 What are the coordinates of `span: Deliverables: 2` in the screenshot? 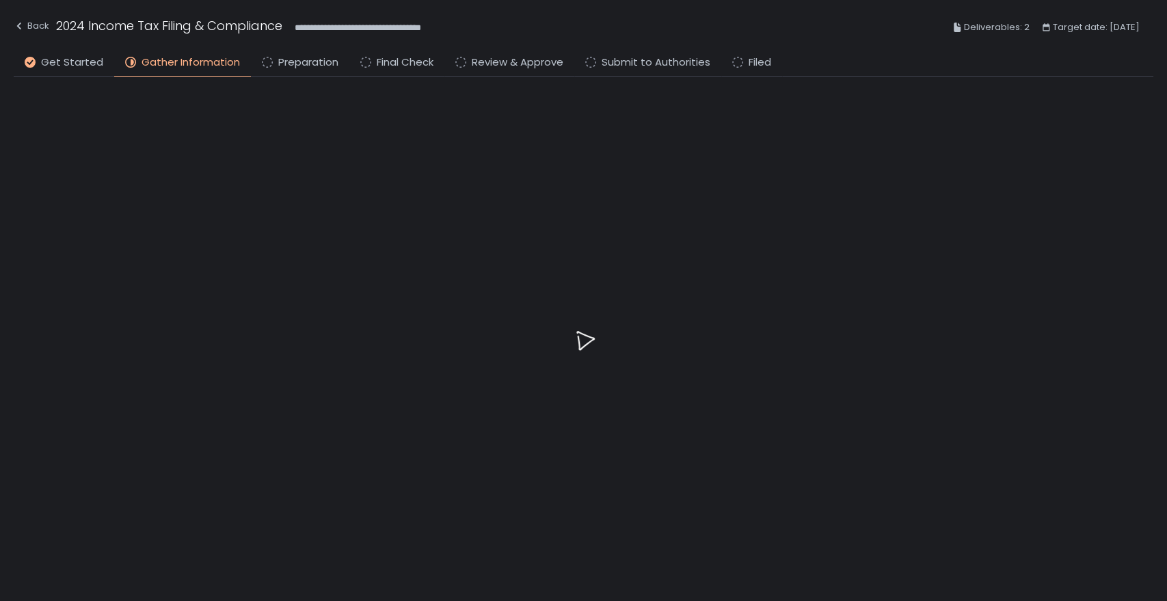 It's located at (996, 27).